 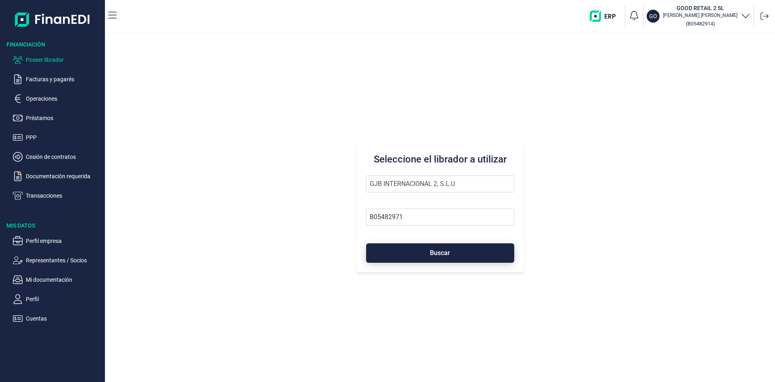 I want to click on button: Buscar, so click(x=440, y=253).